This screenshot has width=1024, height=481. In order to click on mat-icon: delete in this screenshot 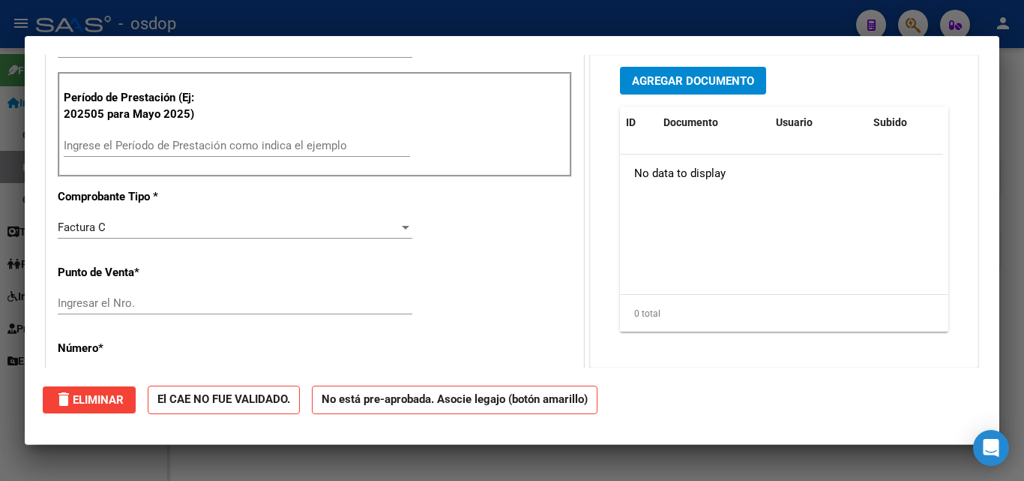, I will do `click(64, 399)`.